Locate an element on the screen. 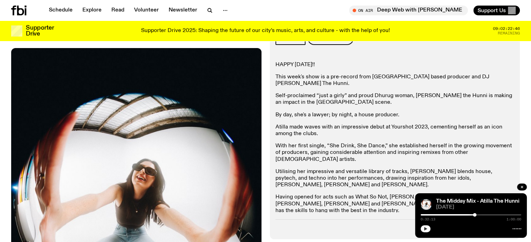  p: With her first single, “She Drink, She Dance,” she established herself in the growing movement of... is located at coordinates (395, 153).